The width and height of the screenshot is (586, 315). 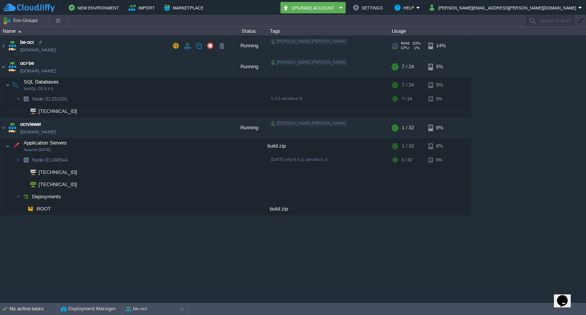 I want to click on button: be-ocr, so click(x=136, y=309).